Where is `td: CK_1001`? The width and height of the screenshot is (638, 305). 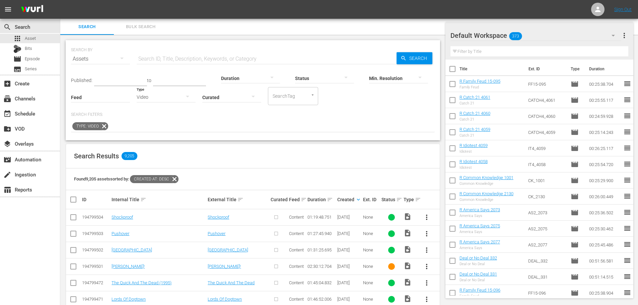
td: CK_1001 is located at coordinates (547, 180).